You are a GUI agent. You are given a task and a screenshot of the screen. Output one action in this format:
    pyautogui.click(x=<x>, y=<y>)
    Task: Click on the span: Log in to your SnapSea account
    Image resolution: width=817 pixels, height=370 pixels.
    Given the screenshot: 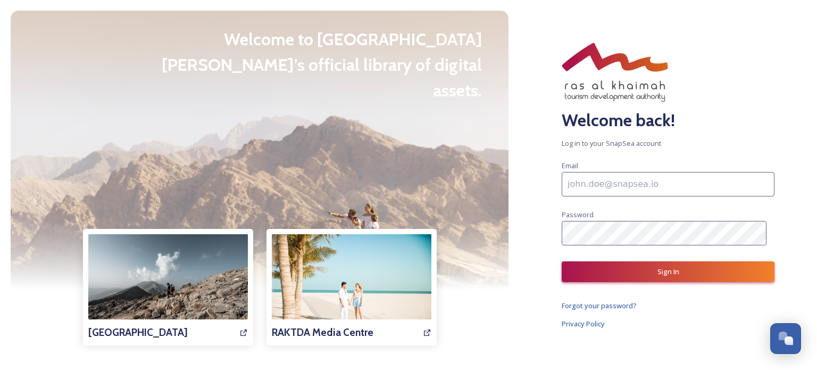 What is the action you would take?
    pyautogui.click(x=668, y=143)
    